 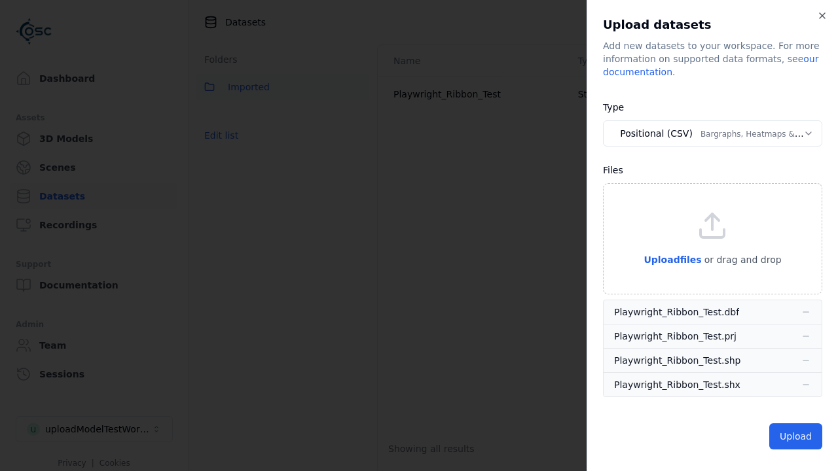 What do you see at coordinates (712, 59) in the screenshot?
I see `div: Add new datasets to your workspace. For more information on supported data formats, see .` at bounding box center [712, 59].